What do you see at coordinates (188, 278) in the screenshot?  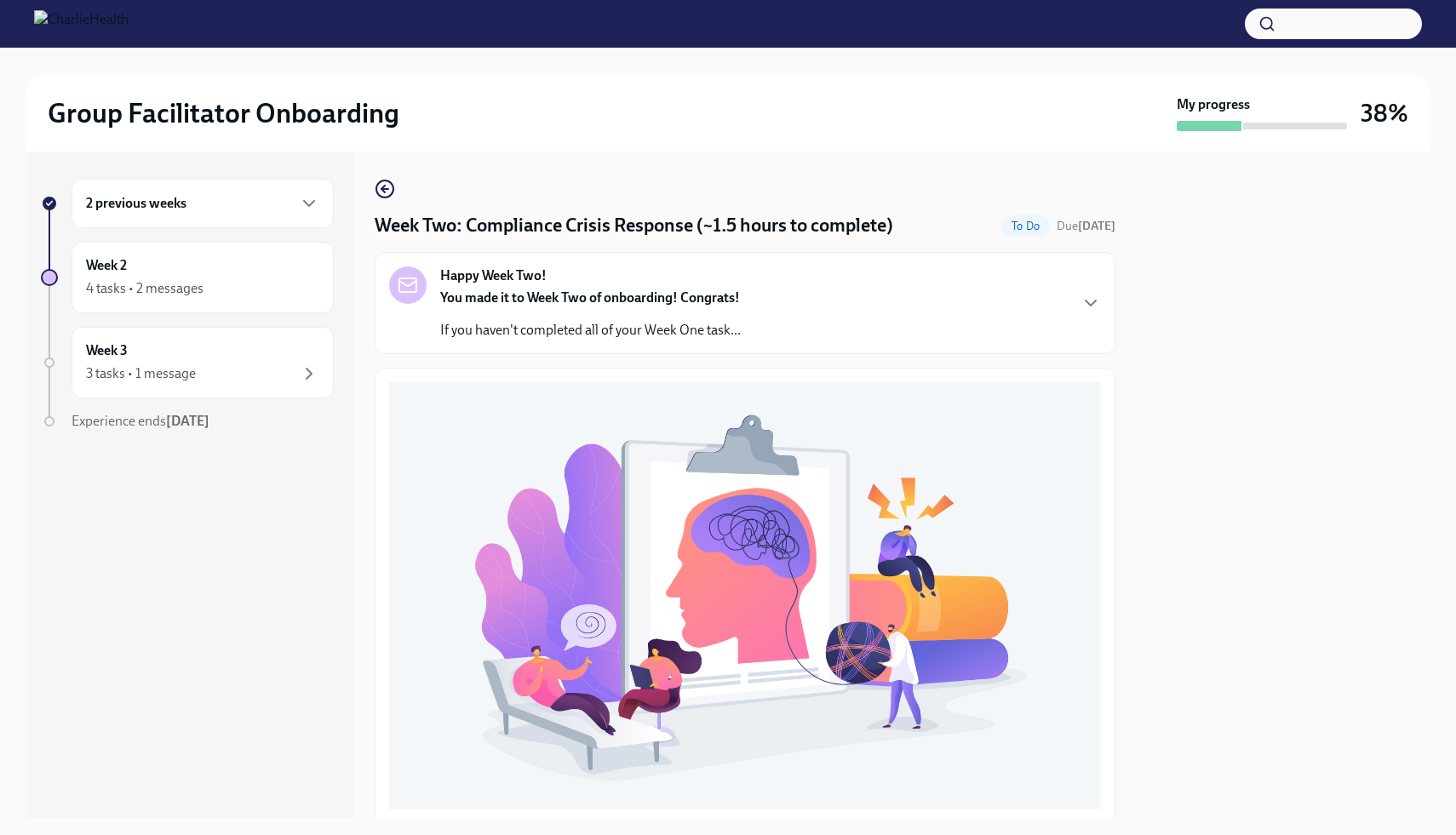 I see `a: Week 24 tasks • 2 messages` at bounding box center [188, 278].